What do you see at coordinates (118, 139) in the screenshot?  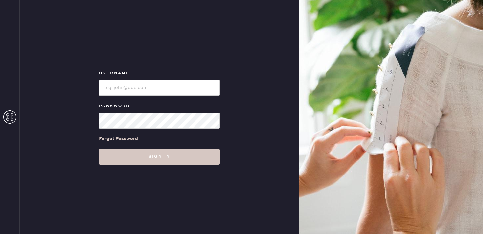 I see `div: Forgot Password` at bounding box center [118, 139].